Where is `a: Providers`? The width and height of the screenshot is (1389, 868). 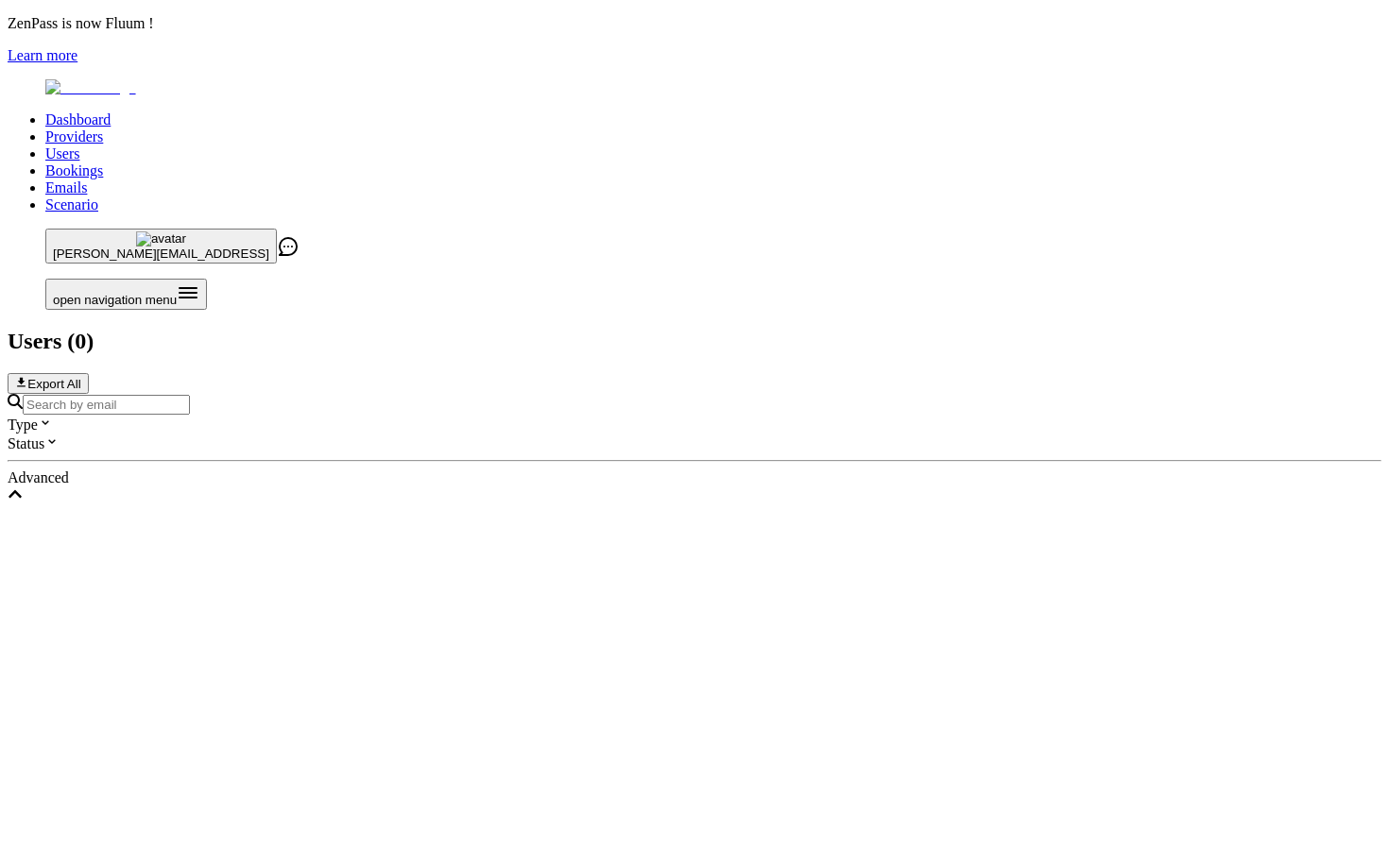
a: Providers is located at coordinates (74, 136).